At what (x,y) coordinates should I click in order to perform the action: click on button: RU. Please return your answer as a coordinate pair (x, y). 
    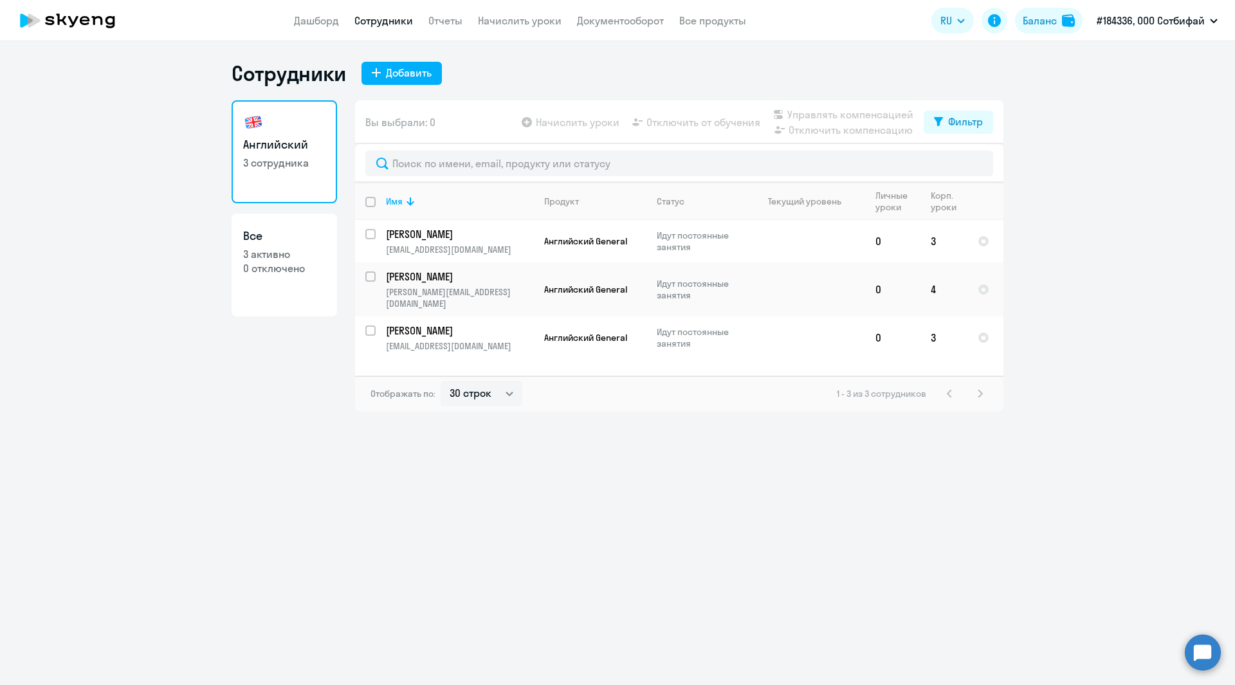
    Looking at the image, I should click on (953, 21).